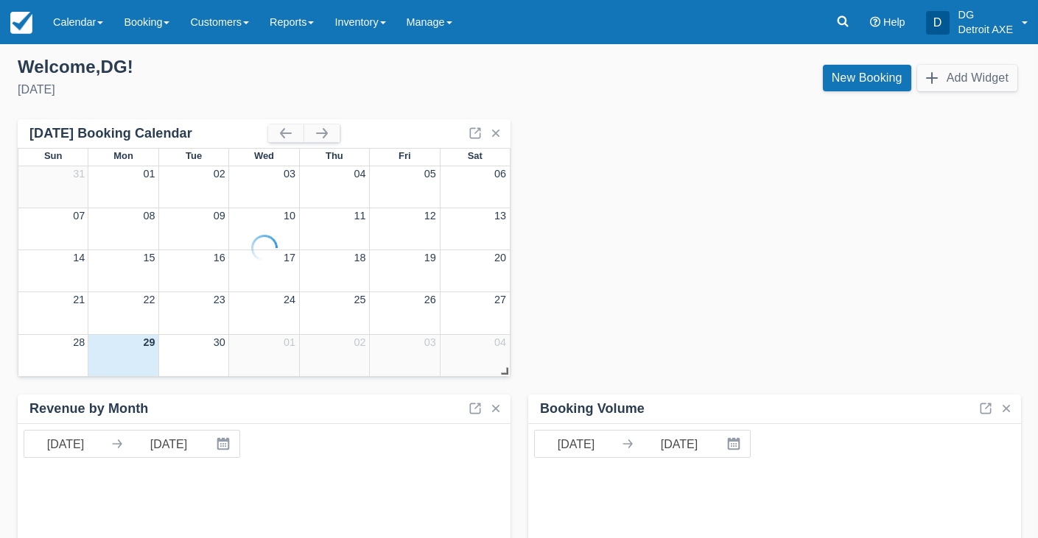 The height and width of the screenshot is (538, 1038). Describe the element at coordinates (430, 258) in the screenshot. I see `a: 19` at that location.